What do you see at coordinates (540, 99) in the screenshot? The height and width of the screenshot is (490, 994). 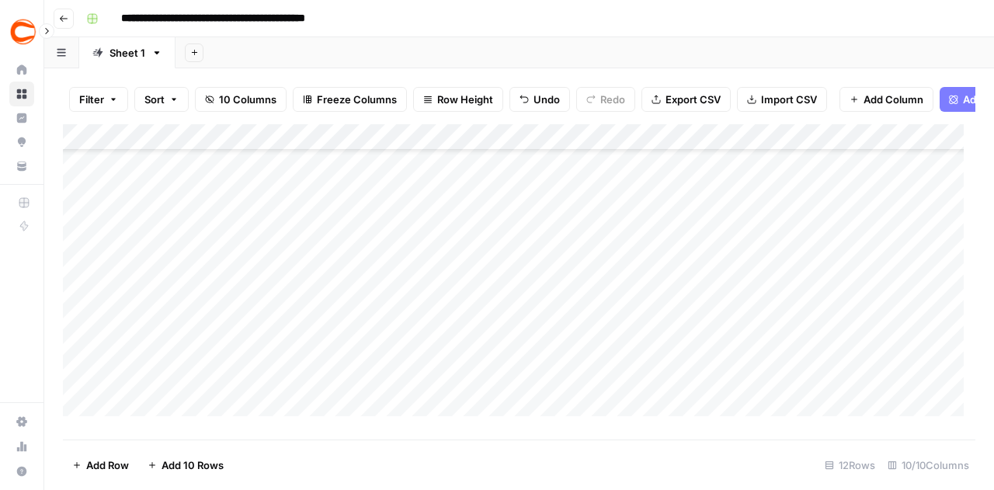 I see `button: Undo` at bounding box center [540, 99].